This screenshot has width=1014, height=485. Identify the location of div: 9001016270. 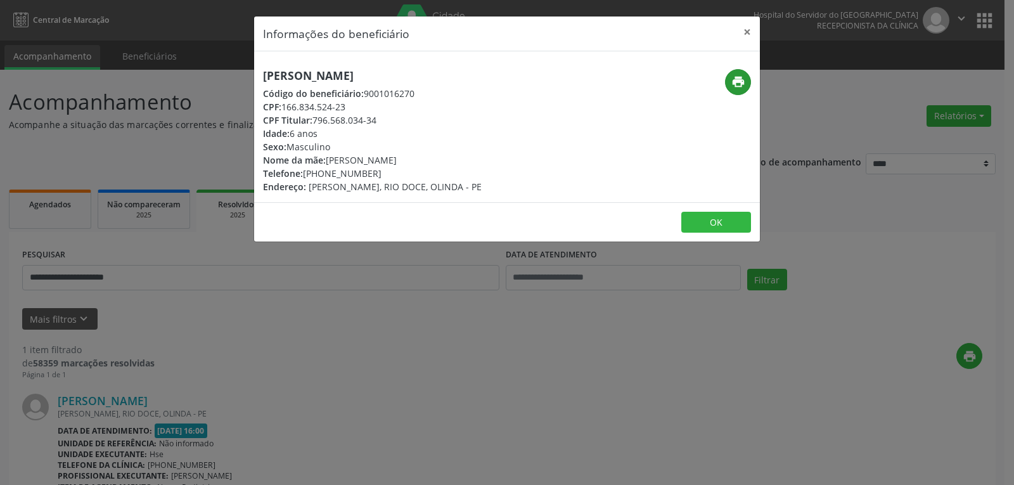
(372, 93).